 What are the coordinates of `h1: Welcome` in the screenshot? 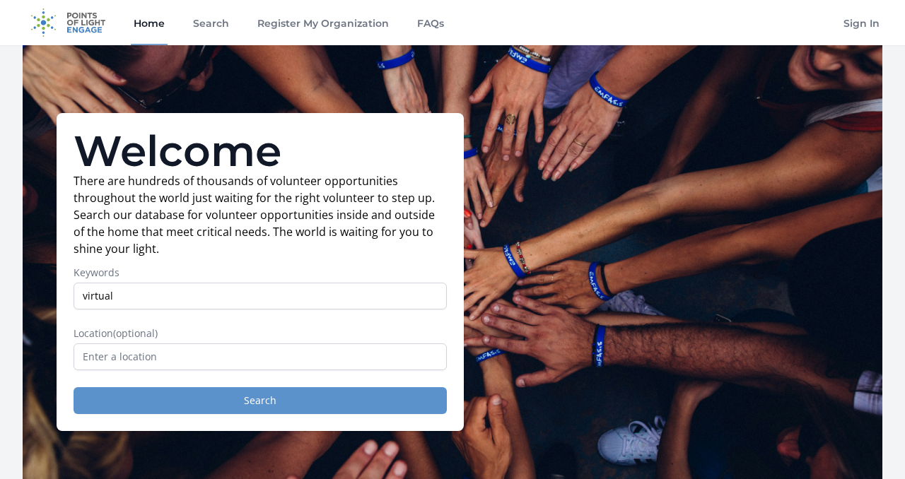 It's located at (260, 151).